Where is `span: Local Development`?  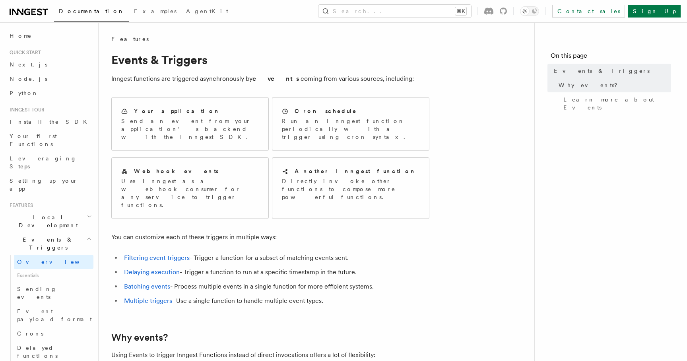
span: Local Development is located at coordinates (47, 221).